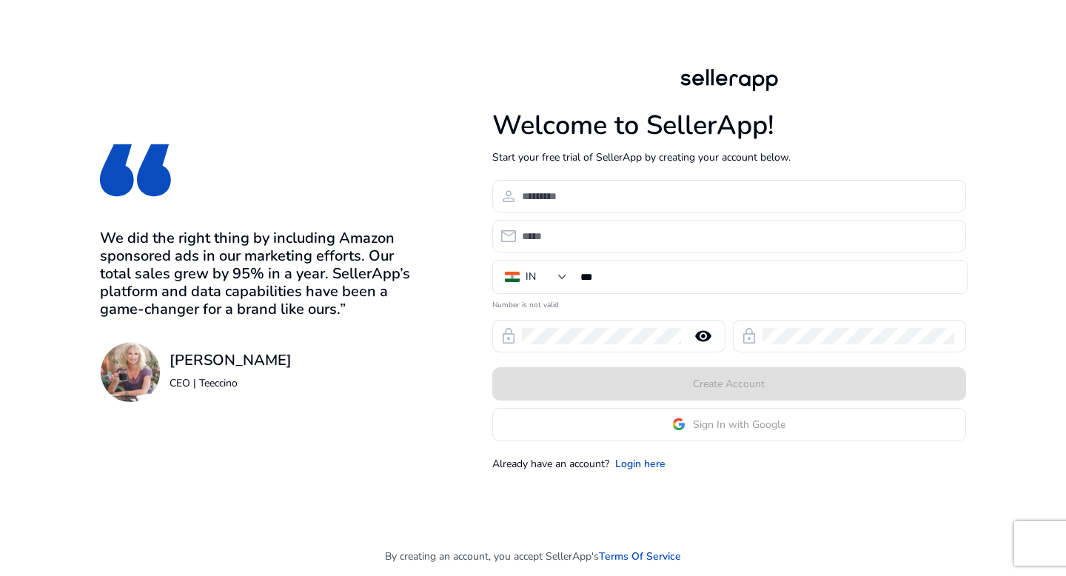 The height and width of the screenshot is (576, 1066). Describe the element at coordinates (509, 236) in the screenshot. I see `span: email` at that location.